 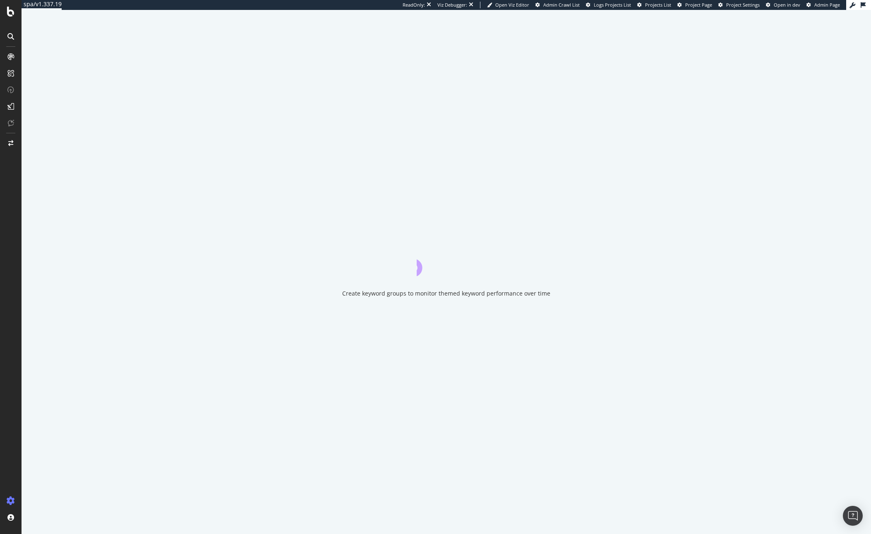 What do you see at coordinates (561, 5) in the screenshot?
I see `span: Admin Crawl List` at bounding box center [561, 5].